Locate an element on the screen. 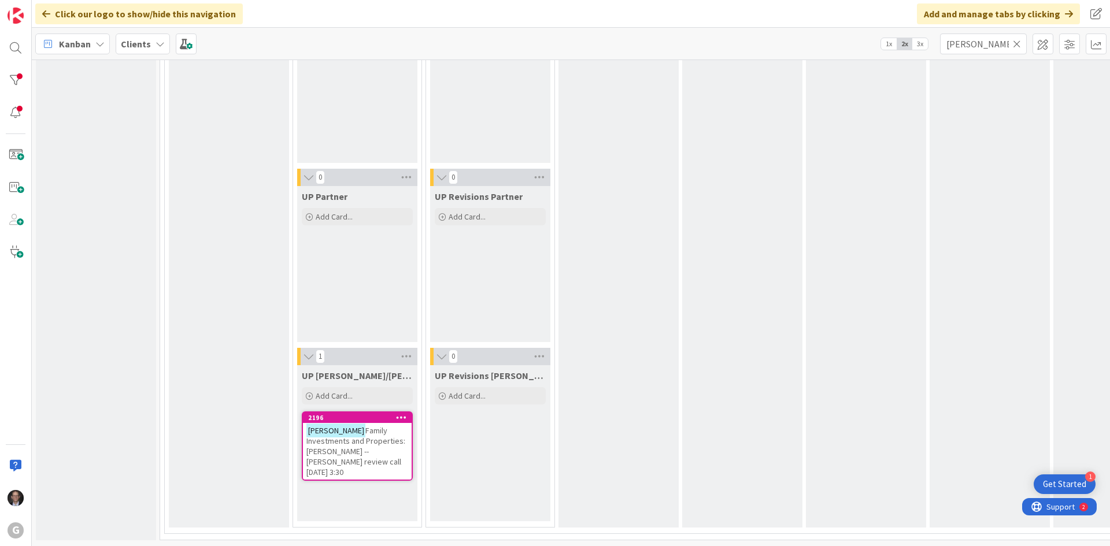  b: Clients is located at coordinates (136, 44).